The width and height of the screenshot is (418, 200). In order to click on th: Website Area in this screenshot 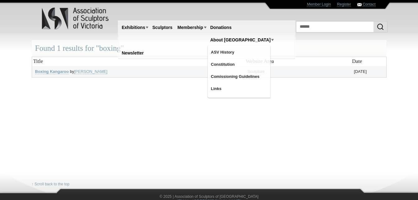, I will do `click(298, 61)`.